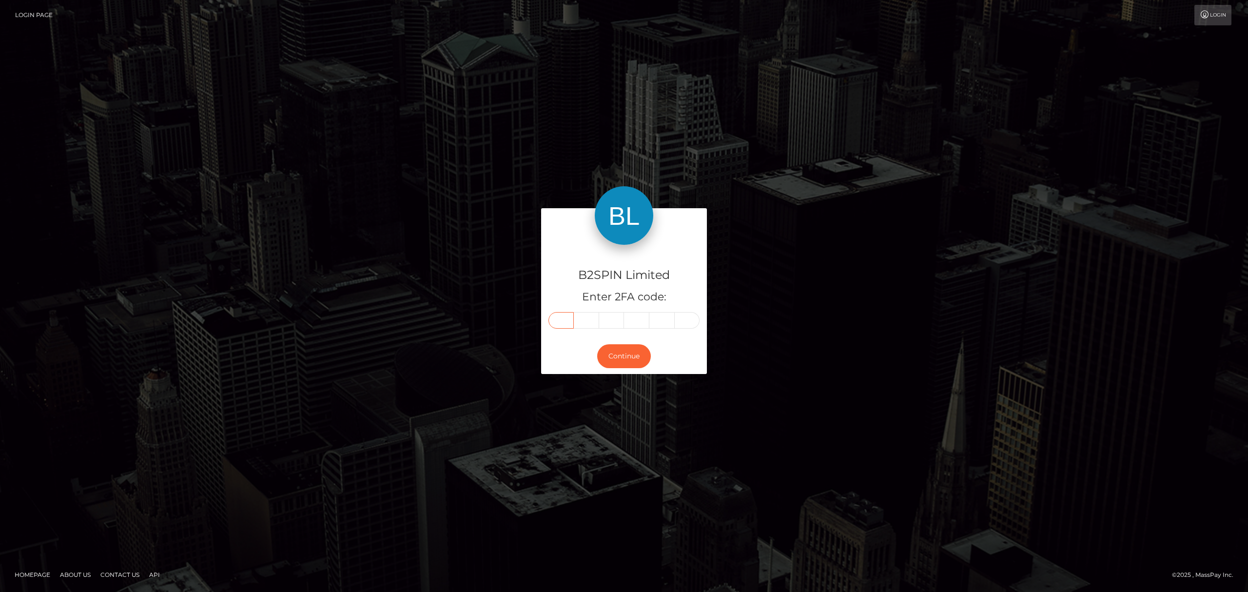 The image size is (1248, 592). I want to click on img: B2SPIN Limited, so click(624, 215).